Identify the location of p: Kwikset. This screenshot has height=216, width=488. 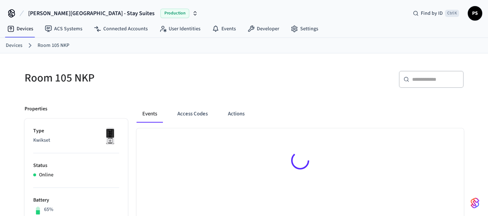
(76, 141).